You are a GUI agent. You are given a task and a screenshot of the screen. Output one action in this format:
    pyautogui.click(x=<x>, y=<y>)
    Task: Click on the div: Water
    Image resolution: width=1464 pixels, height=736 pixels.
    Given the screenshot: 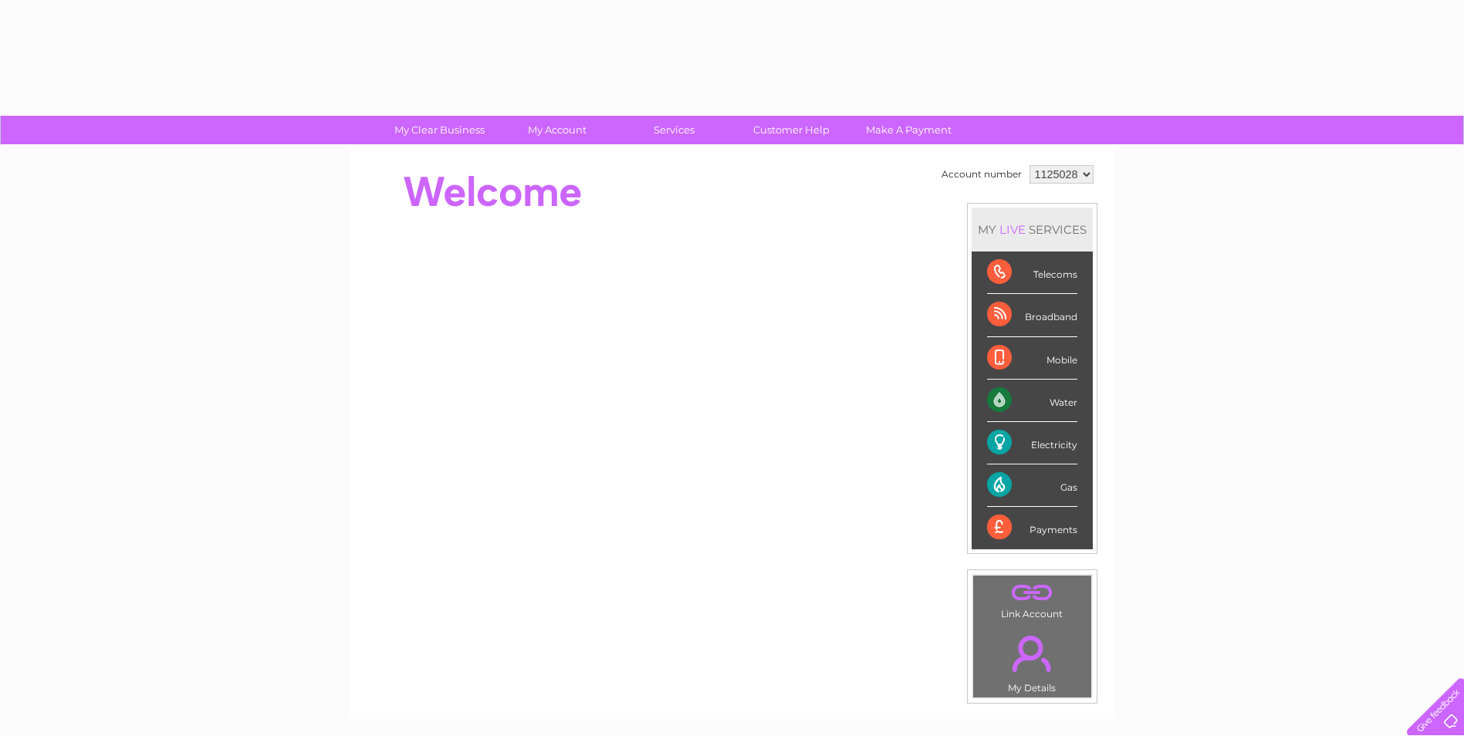 What is the action you would take?
    pyautogui.click(x=1031, y=400)
    